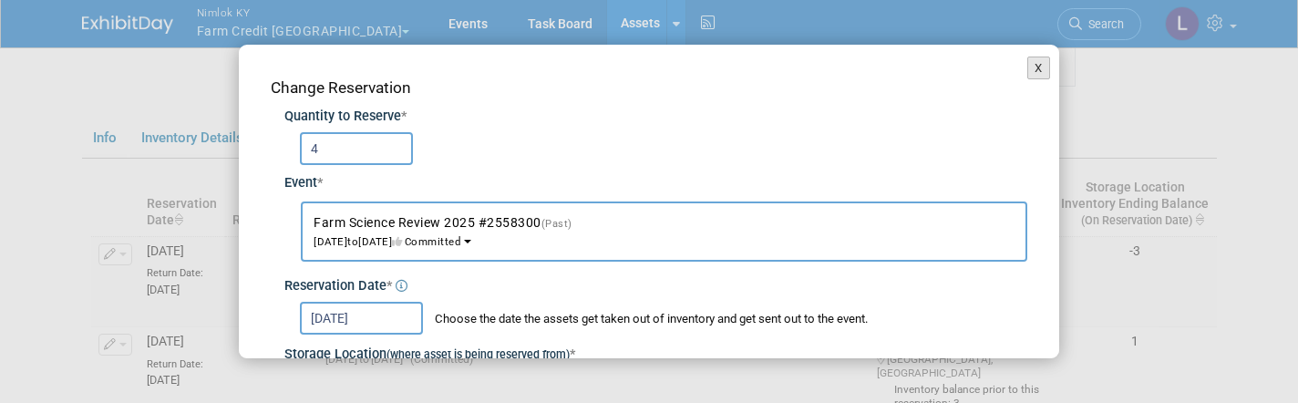 The width and height of the screenshot is (1298, 403). What do you see at coordinates (655, 281) in the screenshot?
I see `div: Reservation Date` at bounding box center [655, 281].